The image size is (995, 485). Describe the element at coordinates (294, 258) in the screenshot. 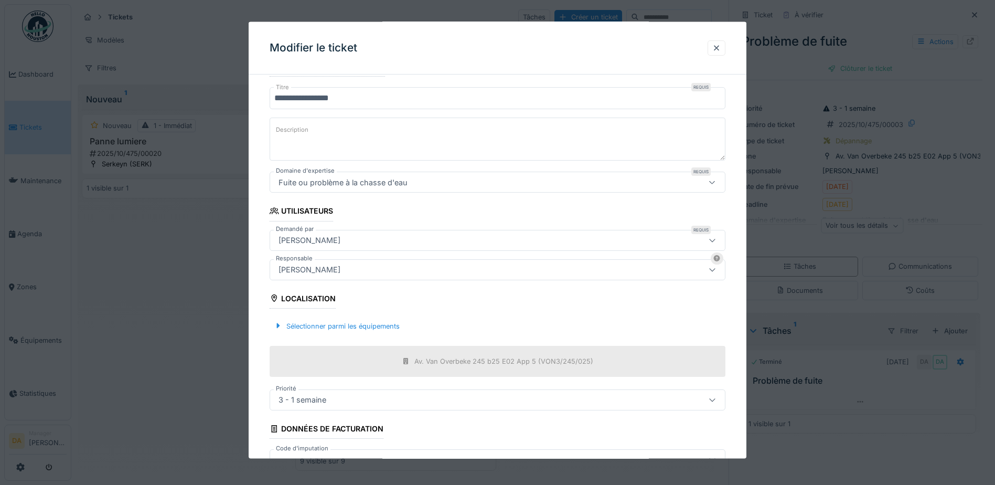

I see `label: Responsable` at that location.